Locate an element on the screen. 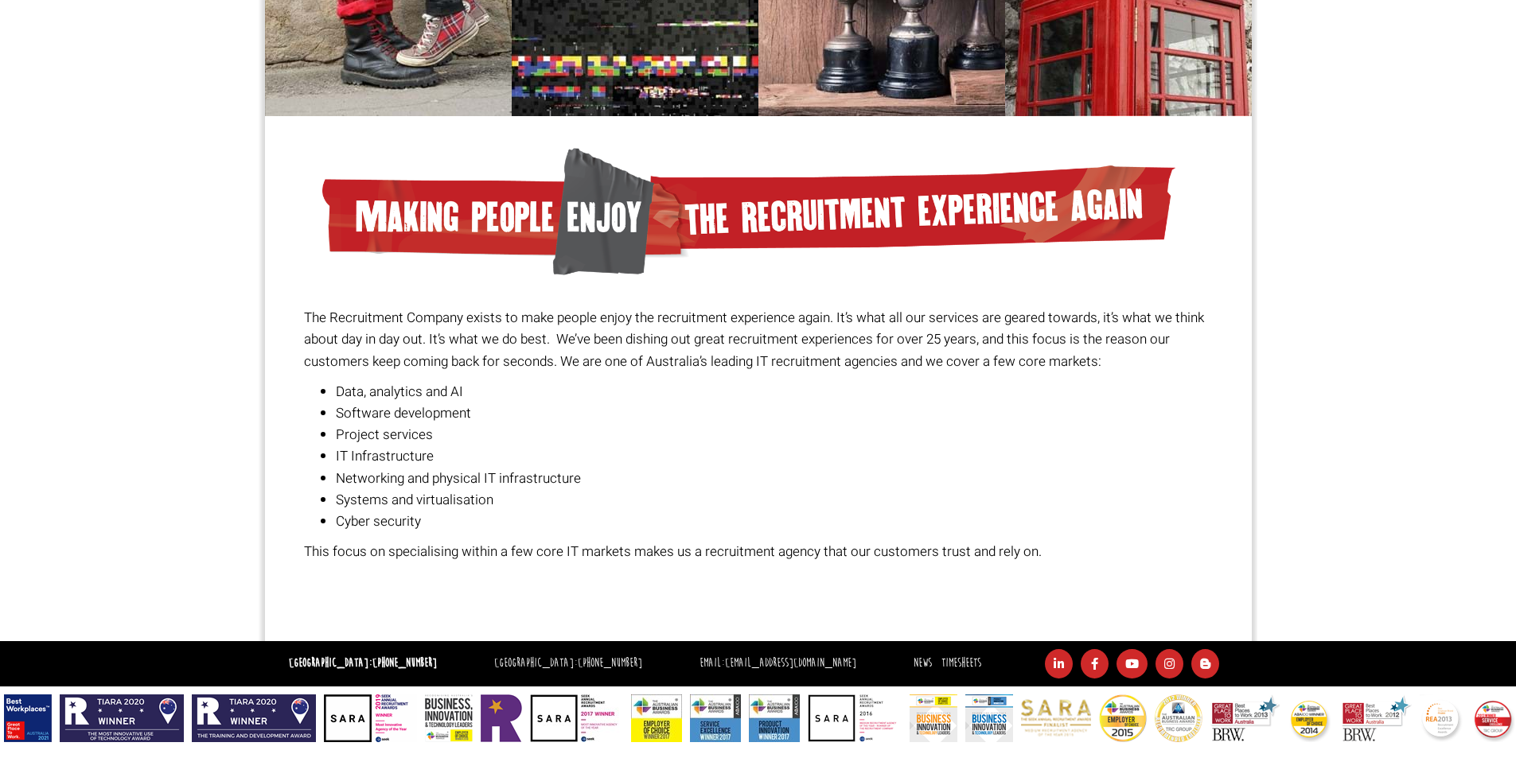  a: News is located at coordinates (922, 663).